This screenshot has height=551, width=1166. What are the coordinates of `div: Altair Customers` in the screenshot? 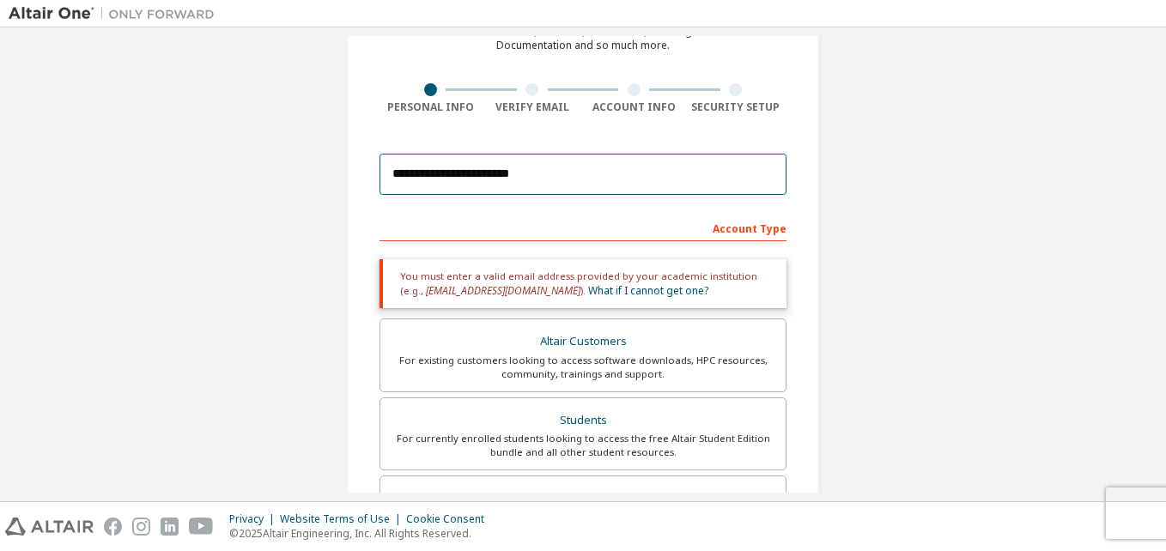 It's located at (583, 342).